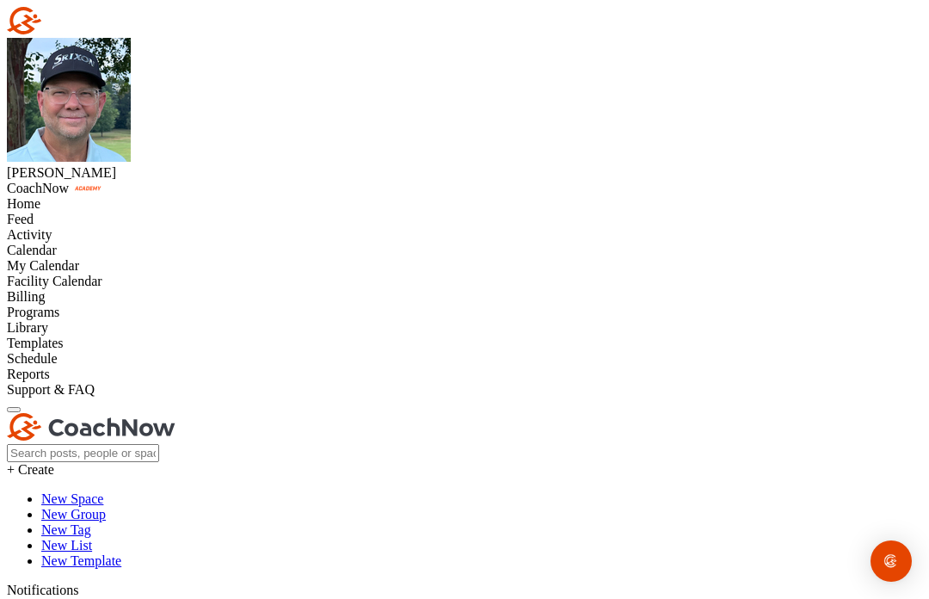 The height and width of the screenshot is (599, 929). Describe the element at coordinates (465, 590) in the screenshot. I see `p: Notifications` at that location.